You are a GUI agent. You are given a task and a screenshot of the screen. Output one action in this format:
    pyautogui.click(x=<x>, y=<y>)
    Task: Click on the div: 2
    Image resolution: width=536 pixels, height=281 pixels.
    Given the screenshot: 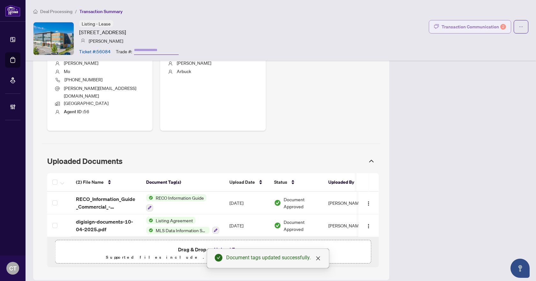 What is the action you would take?
    pyautogui.click(x=503, y=27)
    